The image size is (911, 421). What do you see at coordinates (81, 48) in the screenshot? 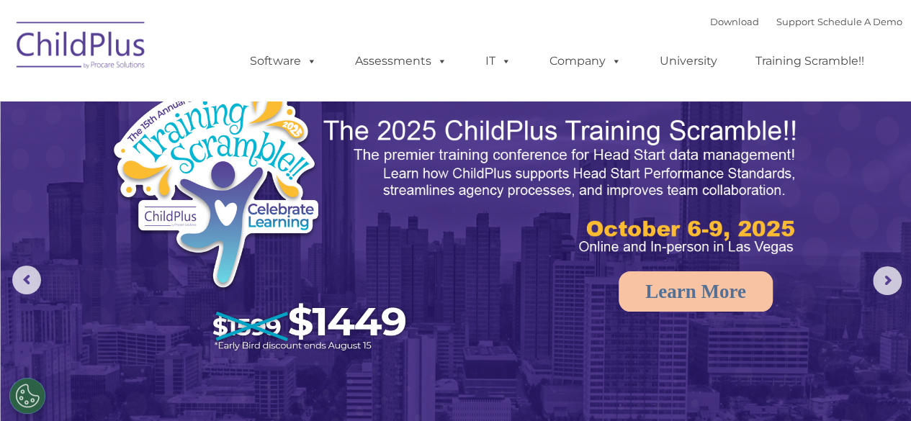
I see `img: ChildPlus by Procare Solutions` at bounding box center [81, 48].